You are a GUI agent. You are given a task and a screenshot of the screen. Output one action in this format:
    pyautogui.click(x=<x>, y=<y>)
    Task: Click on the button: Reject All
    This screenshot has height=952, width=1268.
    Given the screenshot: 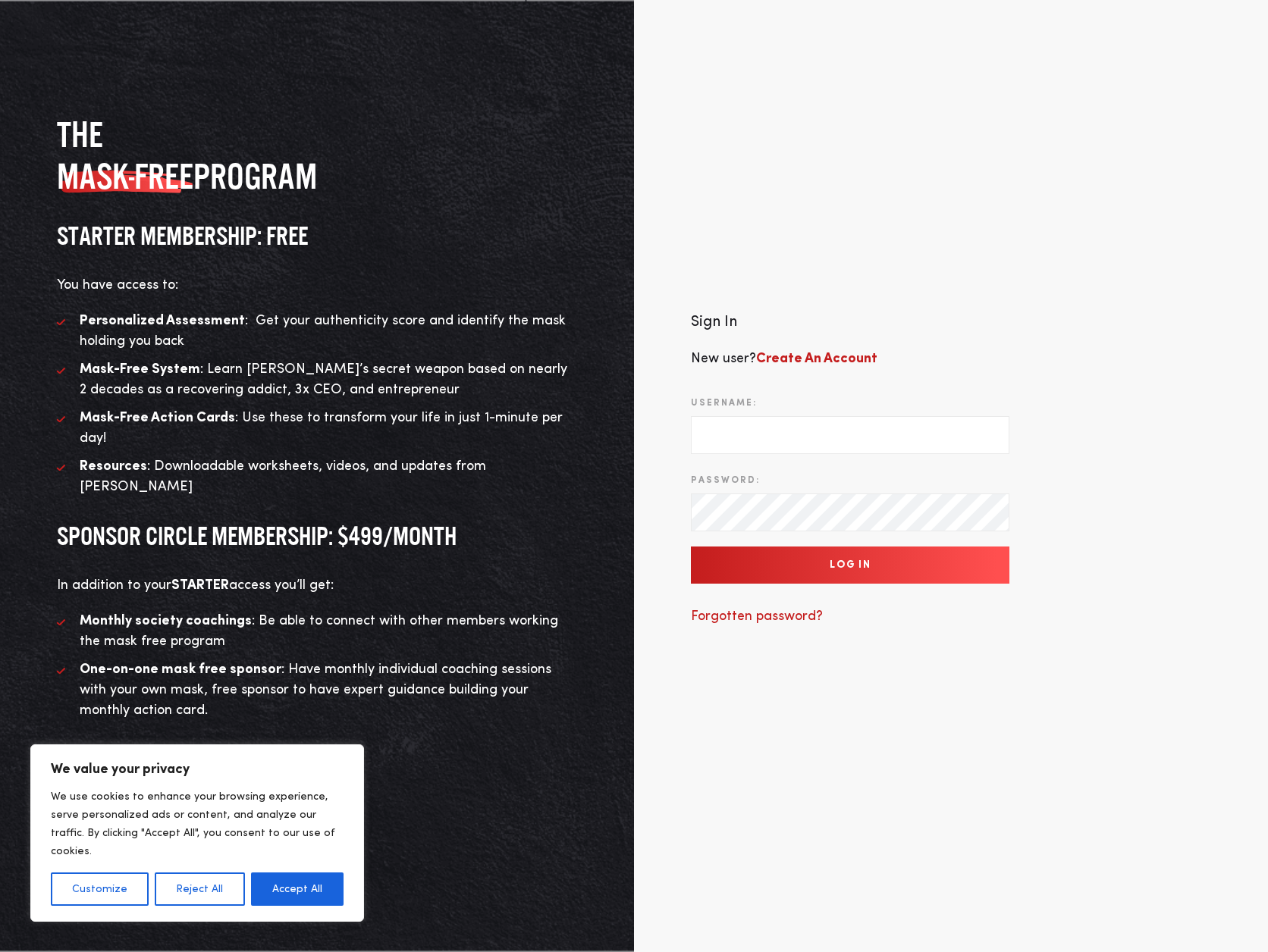 What is the action you would take?
    pyautogui.click(x=199, y=890)
    